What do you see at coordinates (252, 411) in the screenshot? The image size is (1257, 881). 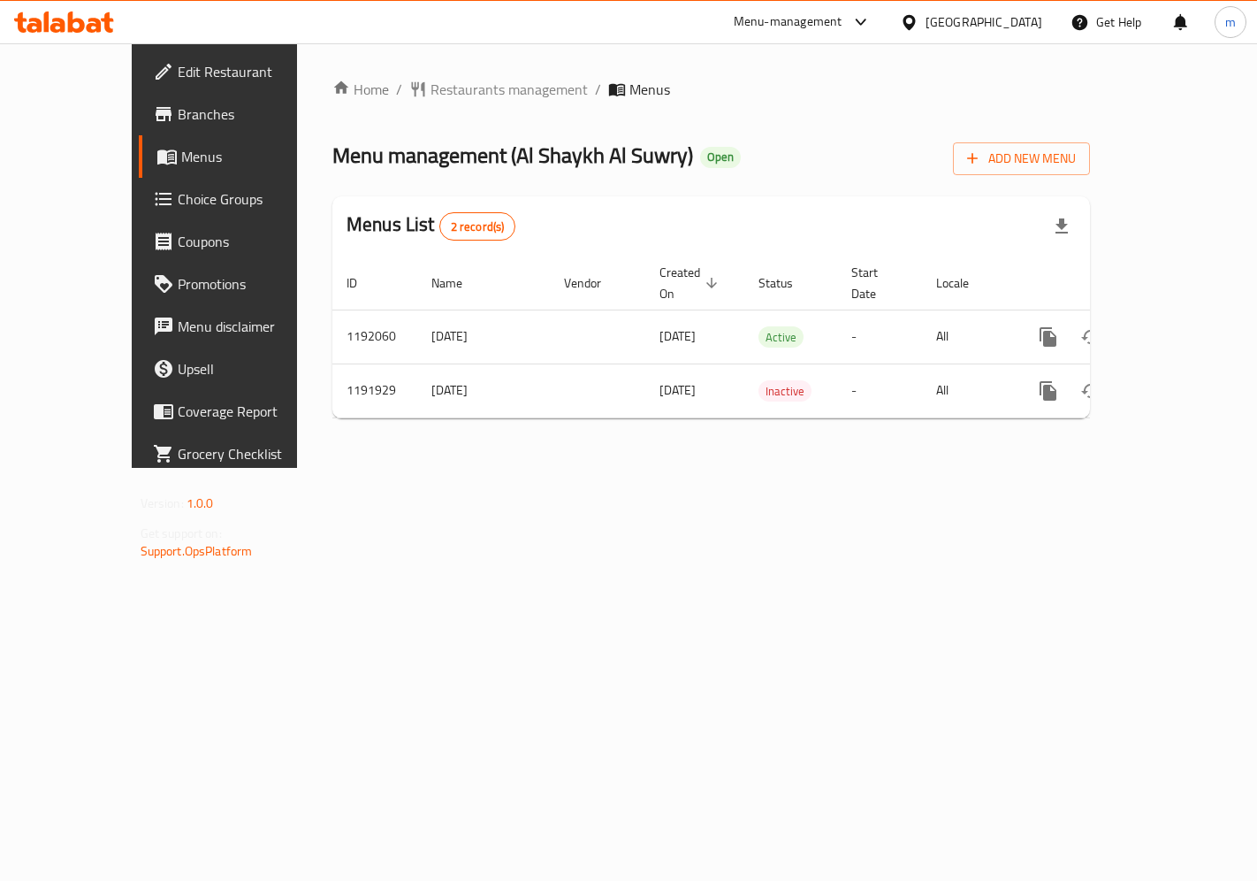 I see `span: Coverage Report` at bounding box center [252, 411].